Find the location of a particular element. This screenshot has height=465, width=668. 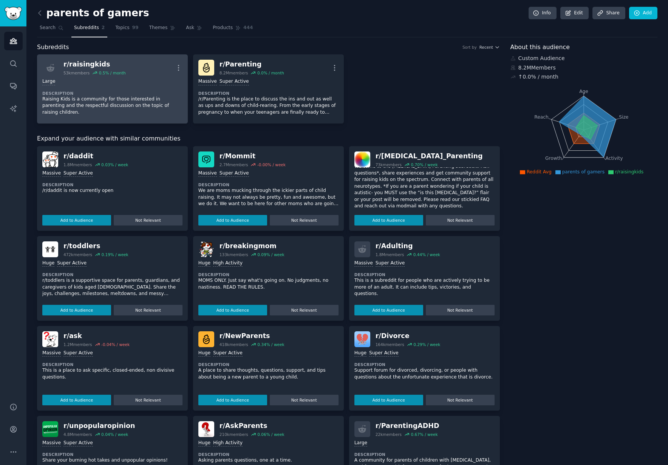

div: r/ raisingkids is located at coordinates (94, 64).